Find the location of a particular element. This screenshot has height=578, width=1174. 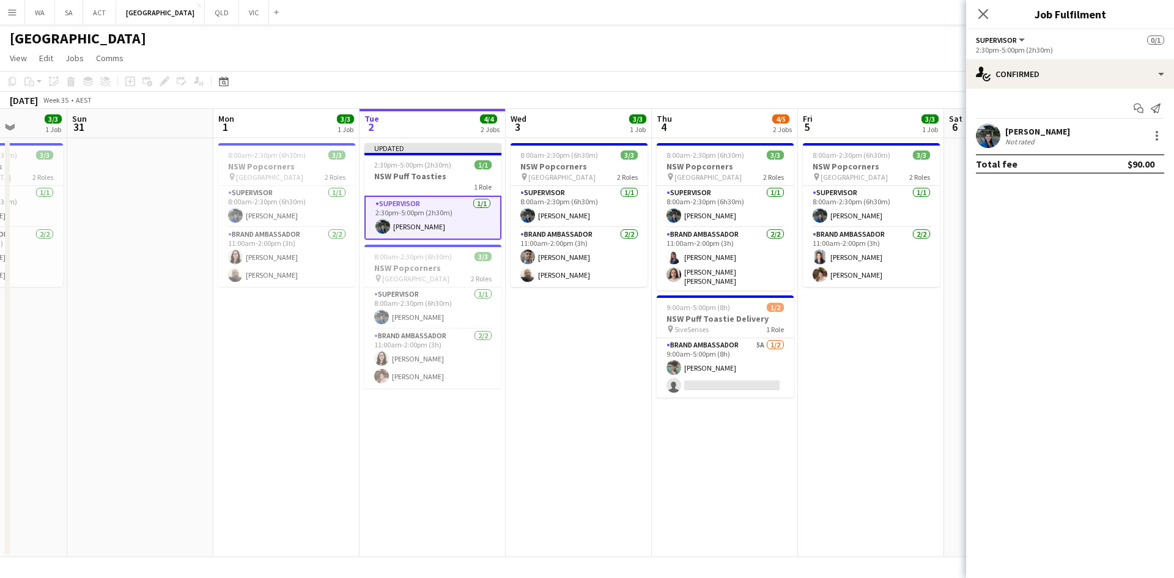

div: 9:00am-5:00pm (8h)1/2NSW Puff Toastie Delivery 5iveSenses1 RoleBrand Ambassador5A1/29:00am-5:00pm... is located at coordinates (725, 346).